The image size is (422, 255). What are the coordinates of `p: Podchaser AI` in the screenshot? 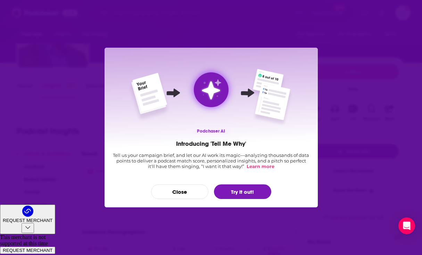 It's located at (211, 131).